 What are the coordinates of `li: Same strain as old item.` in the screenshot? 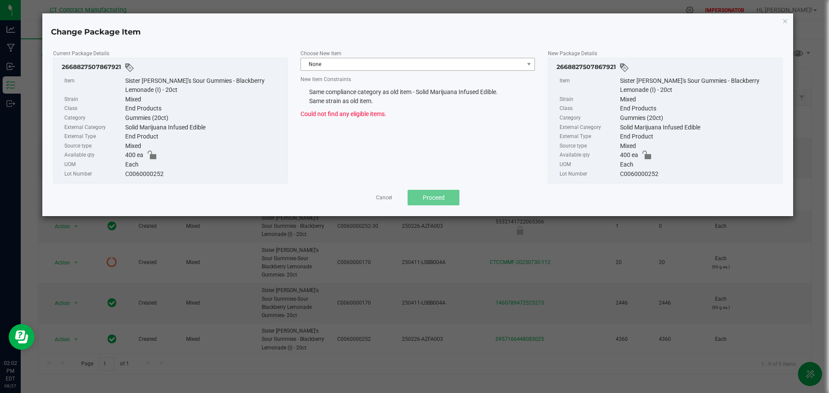 It's located at (422, 101).